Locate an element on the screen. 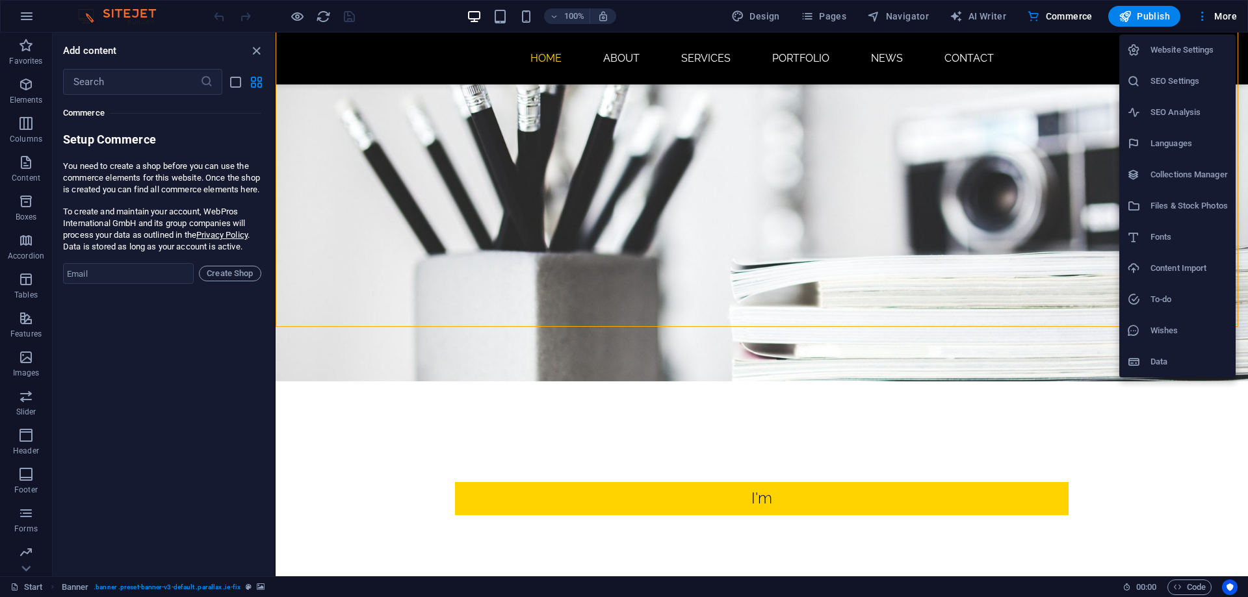 Image resolution: width=1248 pixels, height=597 pixels. h6: SEO Analysis is located at coordinates (1189, 112).